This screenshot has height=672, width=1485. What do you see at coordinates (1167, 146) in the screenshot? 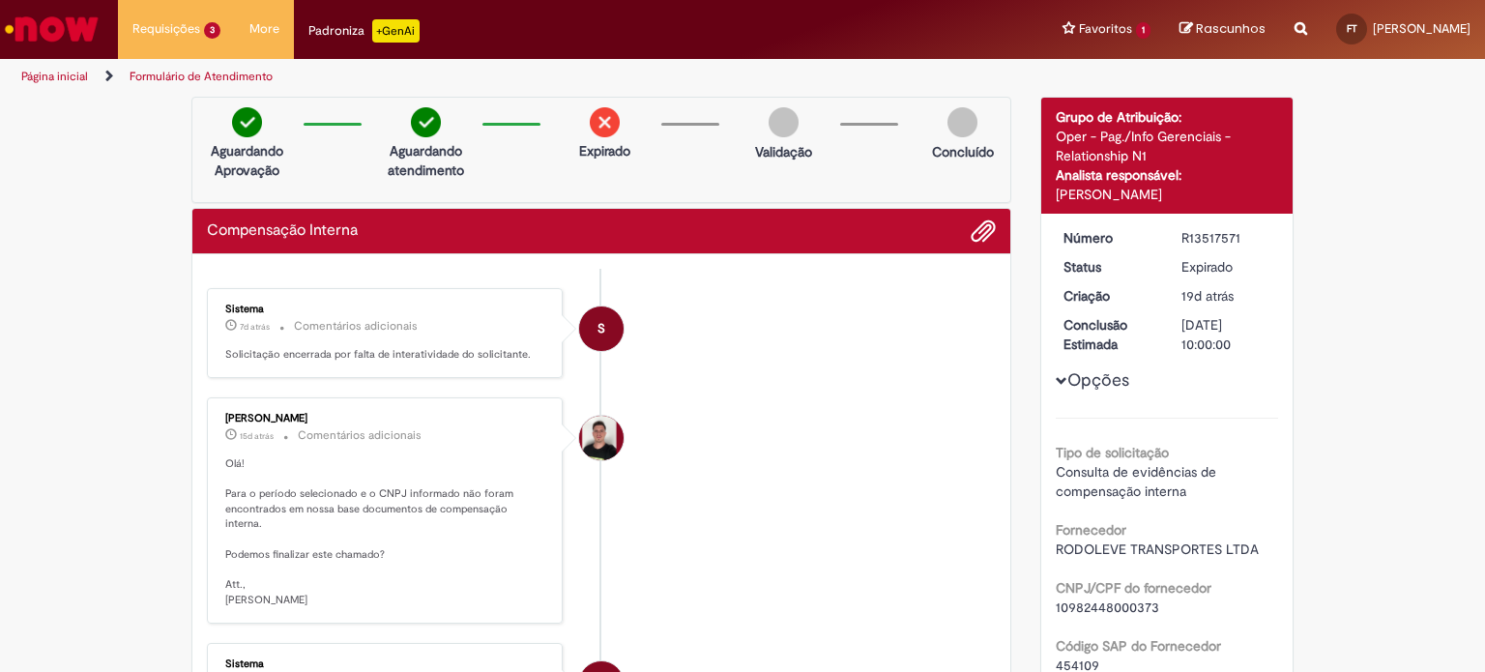
I see `div: Oper - Pag./Info Gerenciais - Relationship N1` at bounding box center [1167, 146].